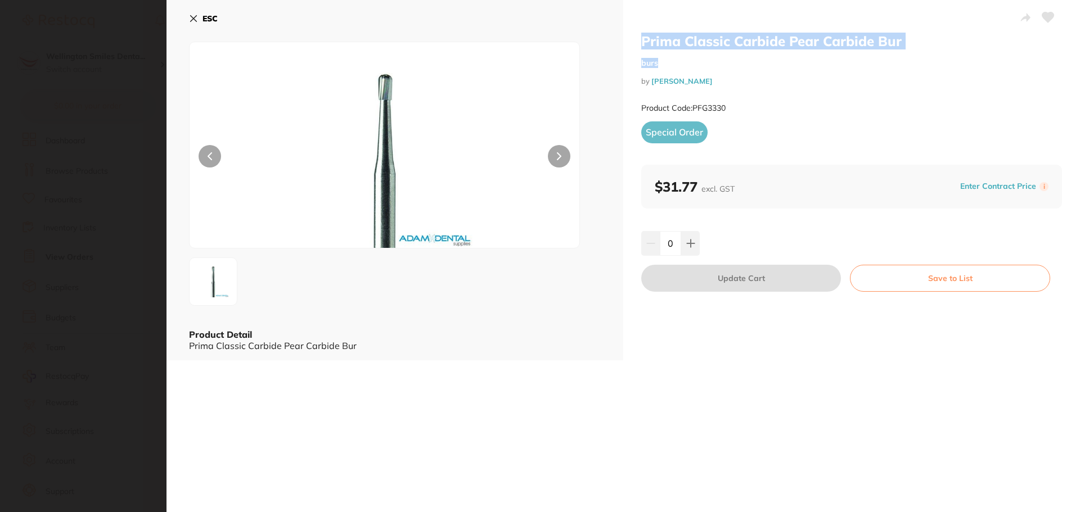 The width and height of the screenshot is (1080, 512). Describe the element at coordinates (203, 19) in the screenshot. I see `button: ESC` at that location.